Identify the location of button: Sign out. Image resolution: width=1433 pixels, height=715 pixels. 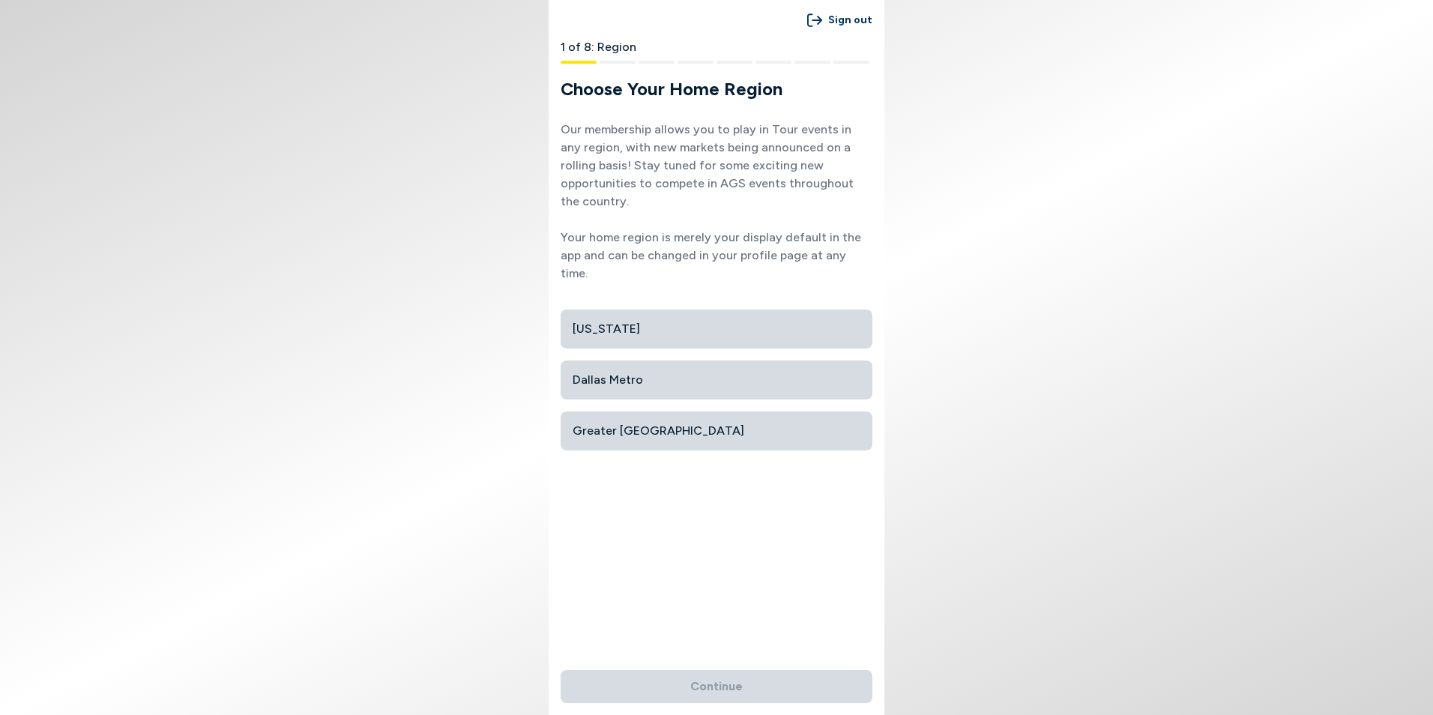
(839, 19).